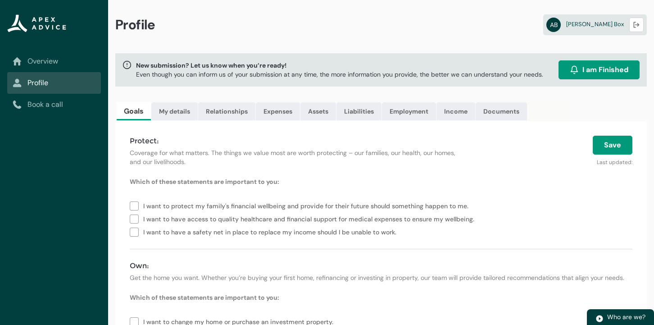  What do you see at coordinates (227, 111) in the screenshot?
I see `a: Relationships` at bounding box center [227, 111].